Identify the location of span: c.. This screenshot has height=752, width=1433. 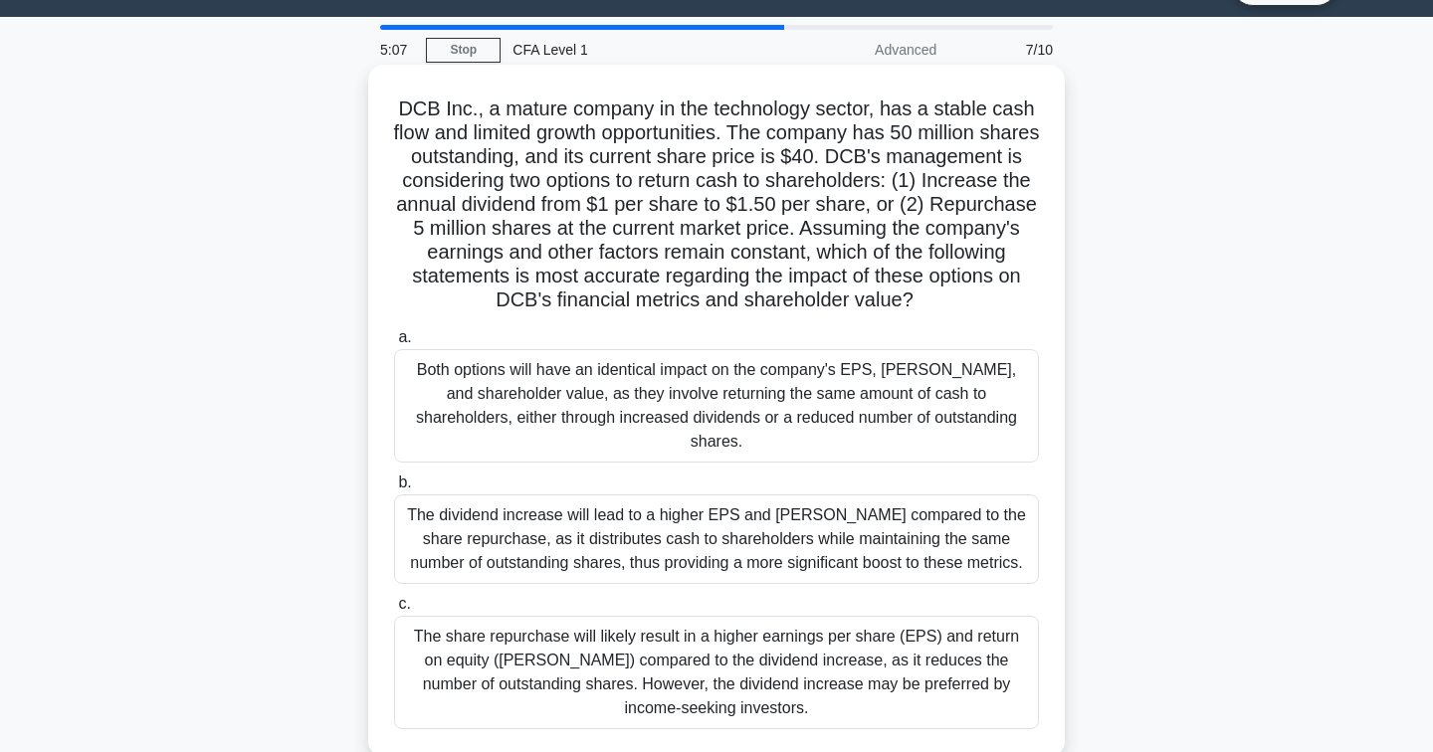
(404, 603).